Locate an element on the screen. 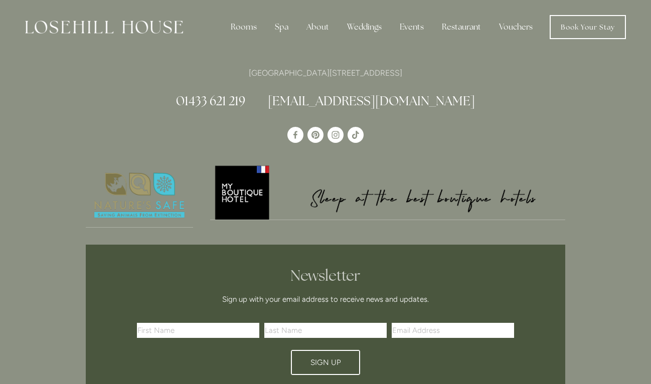  input: Email Address is located at coordinates (453, 330).